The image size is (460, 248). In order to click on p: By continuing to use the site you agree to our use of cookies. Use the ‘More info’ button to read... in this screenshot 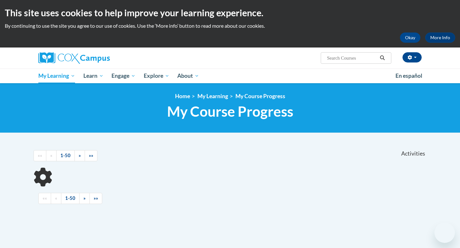, I will do `click(230, 26)`.